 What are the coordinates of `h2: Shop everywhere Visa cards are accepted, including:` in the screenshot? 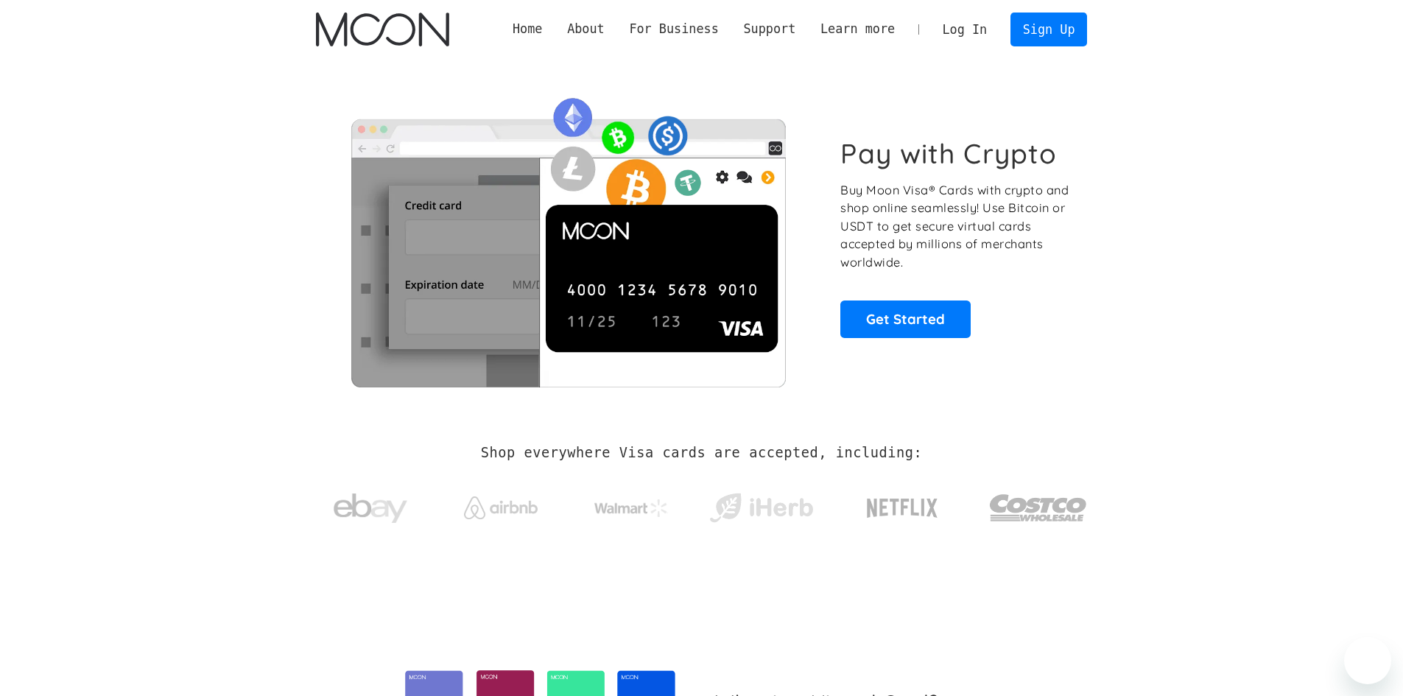 It's located at (701, 453).